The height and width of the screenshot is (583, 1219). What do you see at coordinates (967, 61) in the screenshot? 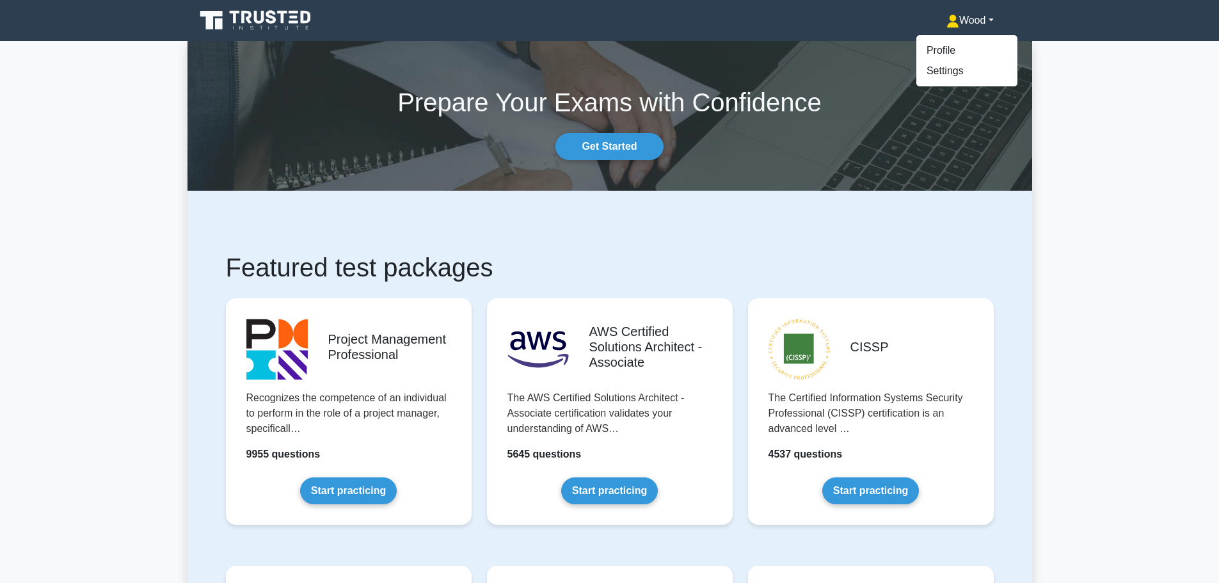
I see `ul: Wood` at bounding box center [967, 61].